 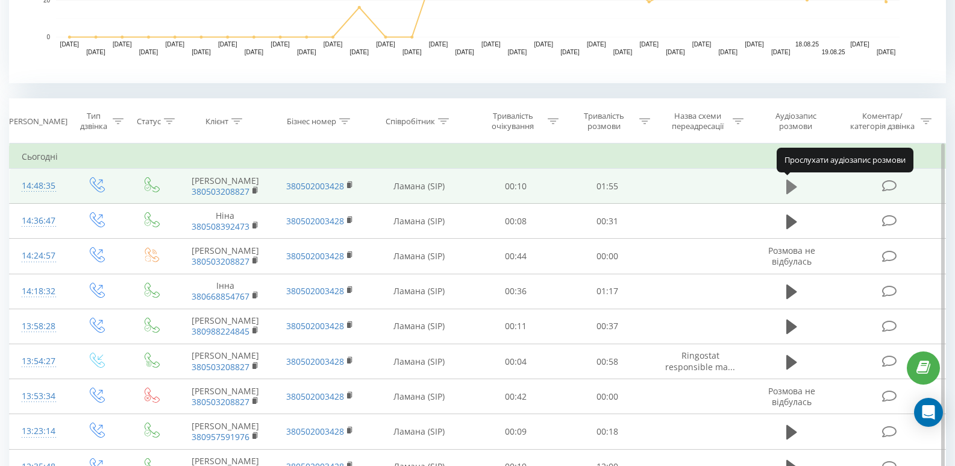 I want to click on td: Сьогодні, so click(x=478, y=157).